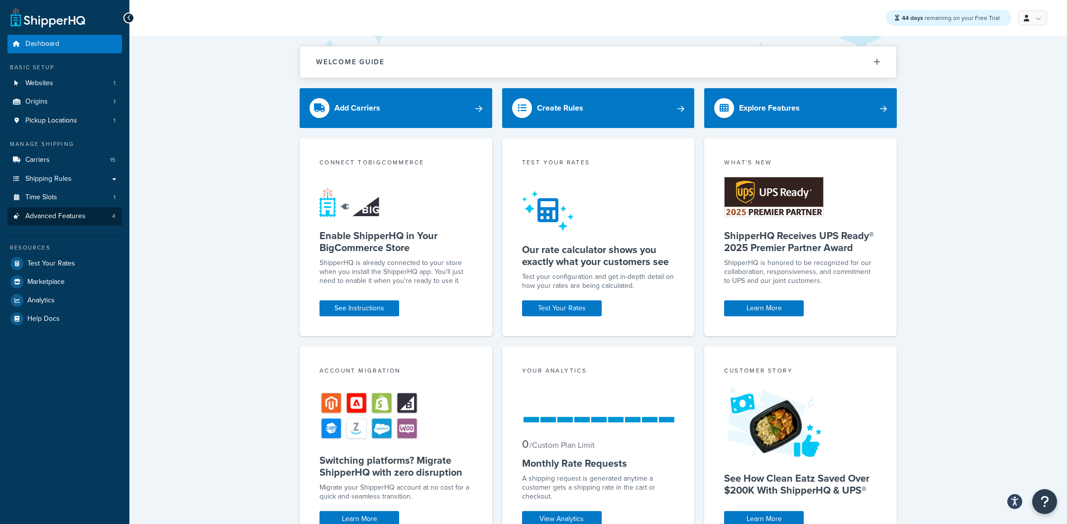  Describe the element at coordinates (37, 160) in the screenshot. I see `span: Carriers` at that location.